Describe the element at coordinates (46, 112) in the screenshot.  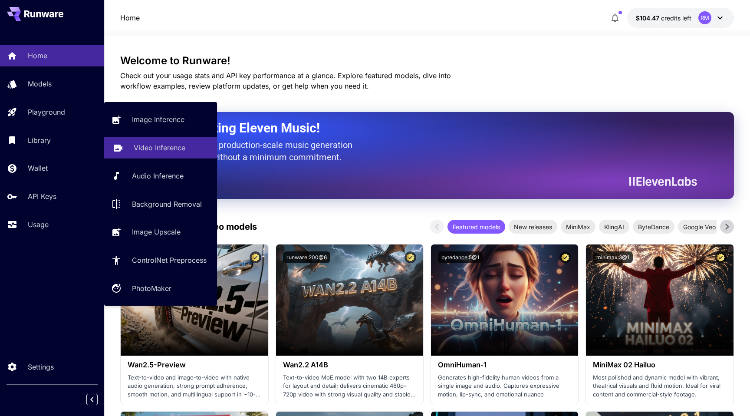
I see `p: Playground` at that location.